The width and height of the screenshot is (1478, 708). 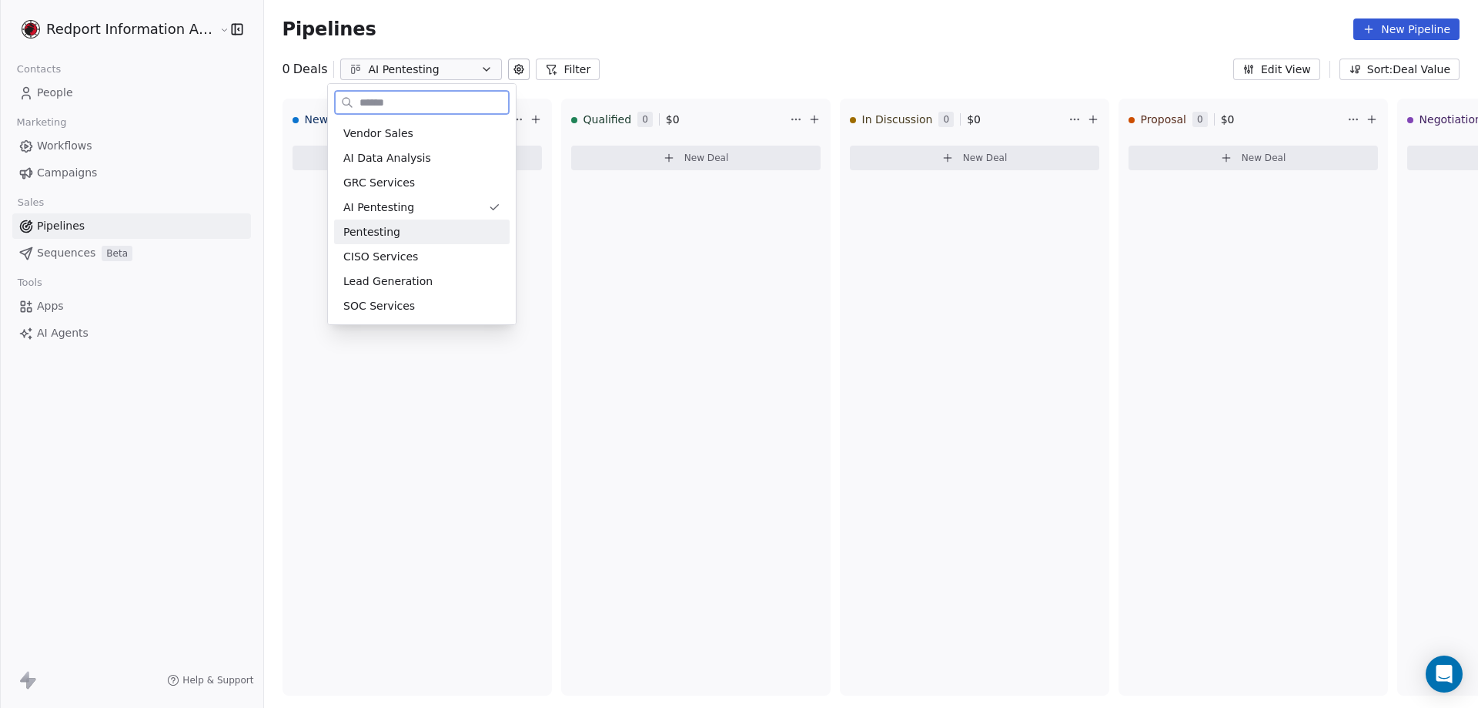 What do you see at coordinates (387, 158) in the screenshot?
I see `span: AI Data Analysis` at bounding box center [387, 158].